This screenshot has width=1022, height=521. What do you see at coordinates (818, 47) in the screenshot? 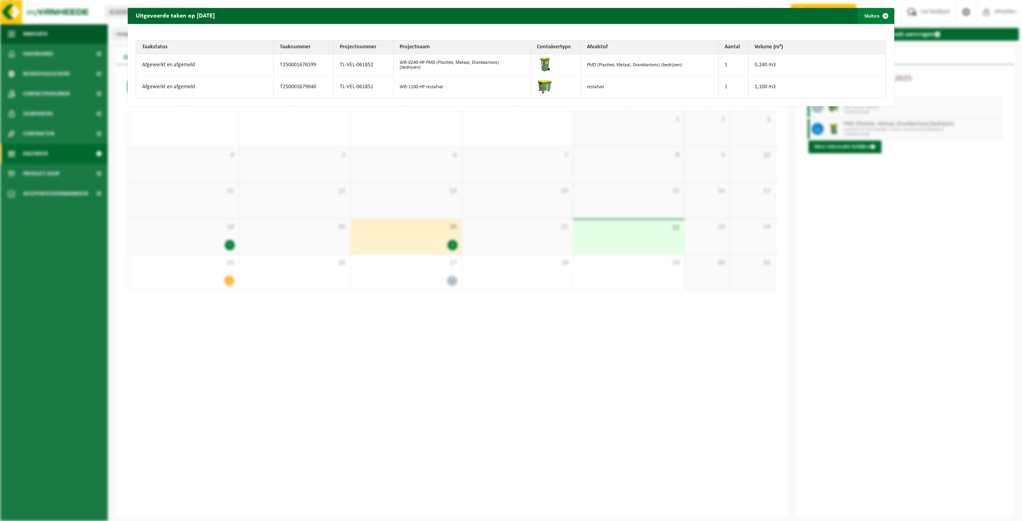
I see `th: Volume (m³)` at bounding box center [818, 47].